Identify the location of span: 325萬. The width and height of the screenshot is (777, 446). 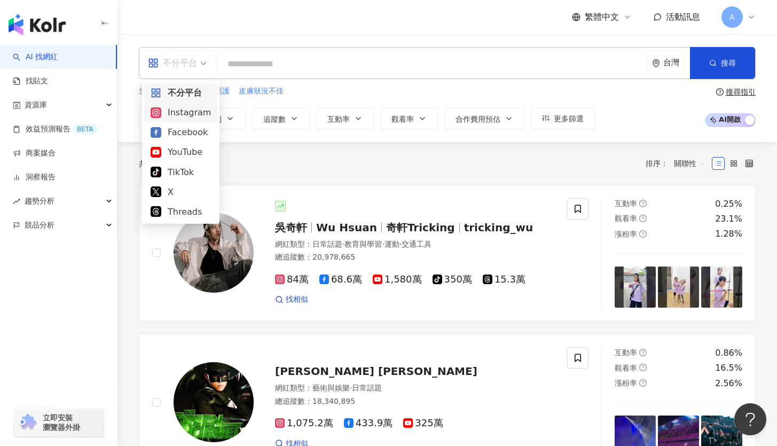
(423, 423).